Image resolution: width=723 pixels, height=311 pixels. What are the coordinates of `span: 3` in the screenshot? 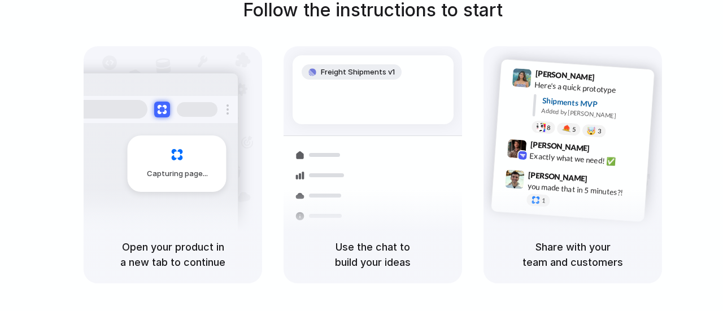 It's located at (599, 131).